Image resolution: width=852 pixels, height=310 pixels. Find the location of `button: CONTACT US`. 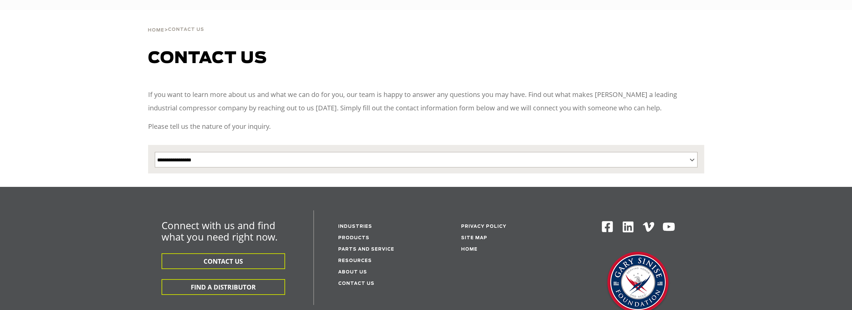

button: CONTACT US is located at coordinates (223, 261).